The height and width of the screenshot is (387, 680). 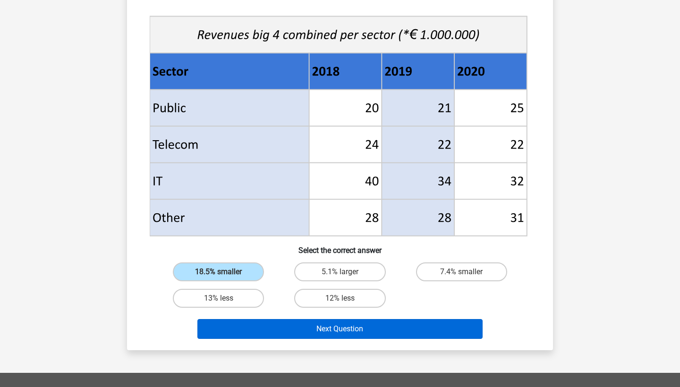 I want to click on label: 13% less, so click(x=218, y=299).